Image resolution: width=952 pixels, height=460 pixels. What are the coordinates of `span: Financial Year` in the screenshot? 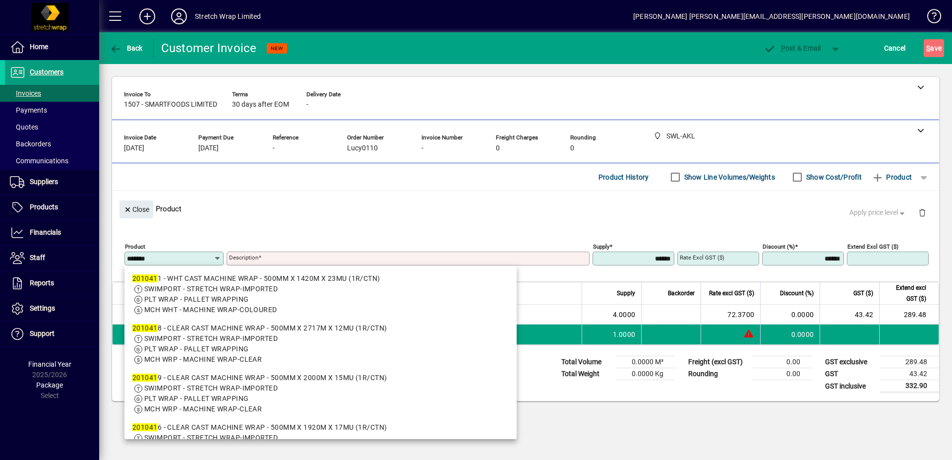 It's located at (50, 364).